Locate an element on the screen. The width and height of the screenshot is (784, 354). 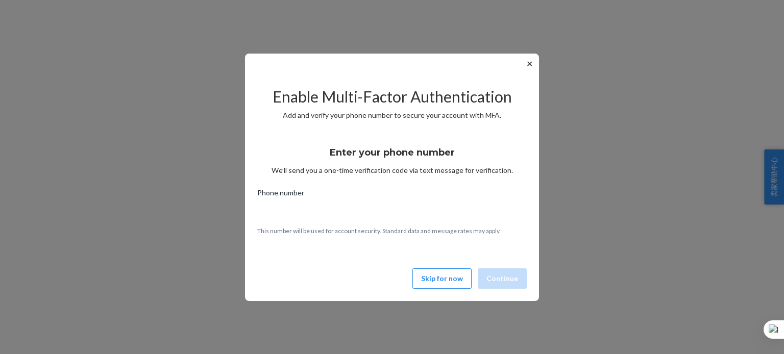
button: Continue is located at coordinates (502, 279).